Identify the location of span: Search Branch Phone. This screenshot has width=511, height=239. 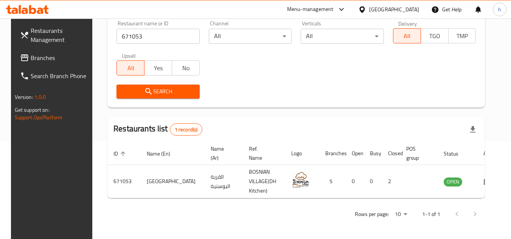
(60, 76).